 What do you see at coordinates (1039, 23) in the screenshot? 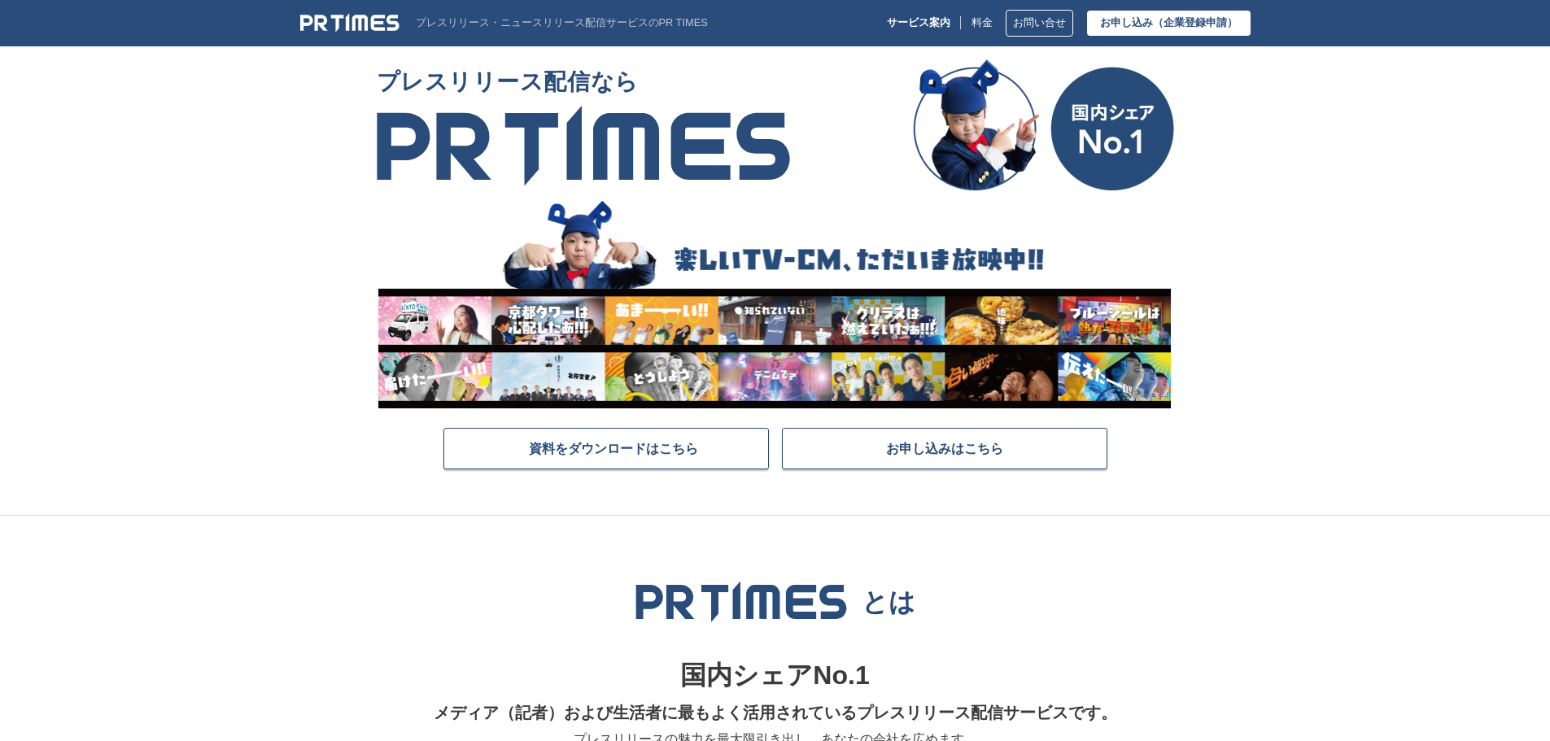
I see `a: お問い合せ` at bounding box center [1039, 23].